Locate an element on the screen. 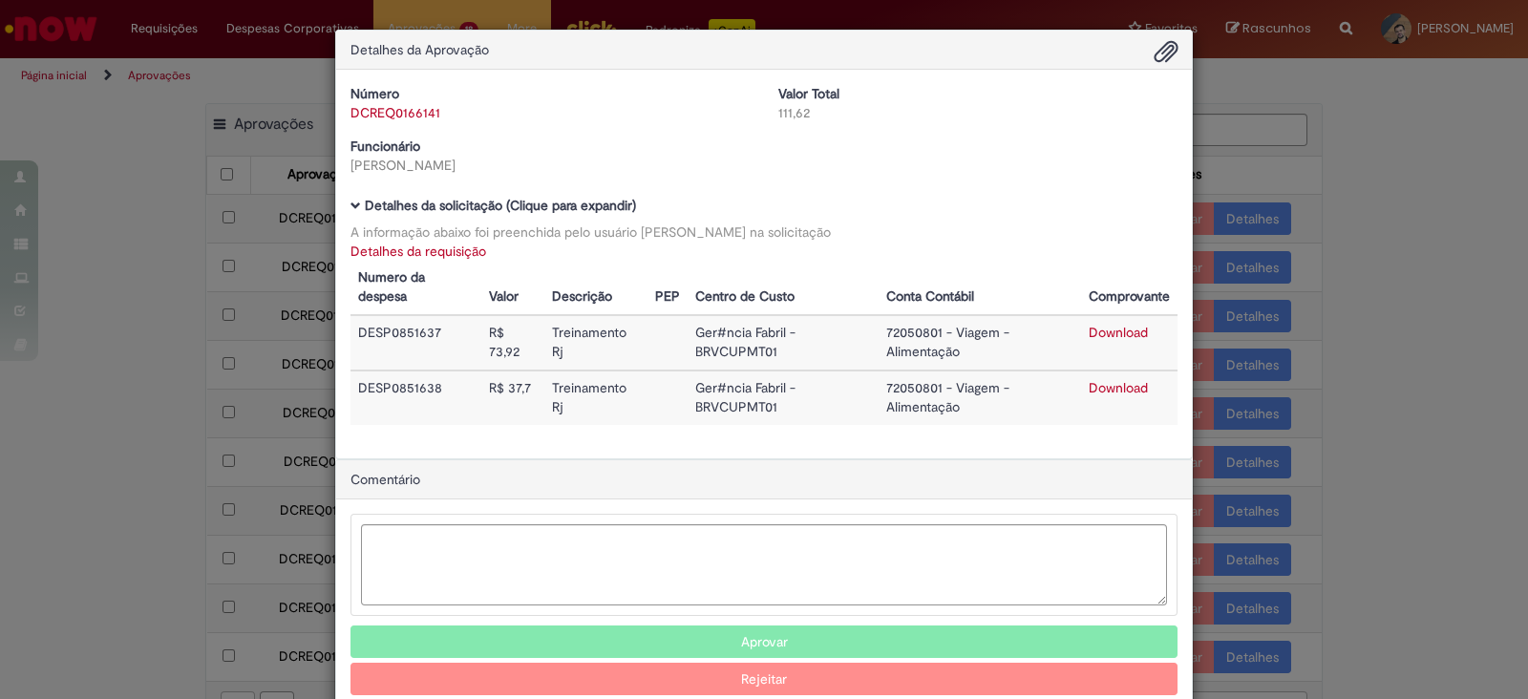 The width and height of the screenshot is (1528, 699). span: Detalhes da Aprovação is located at coordinates (419, 50).